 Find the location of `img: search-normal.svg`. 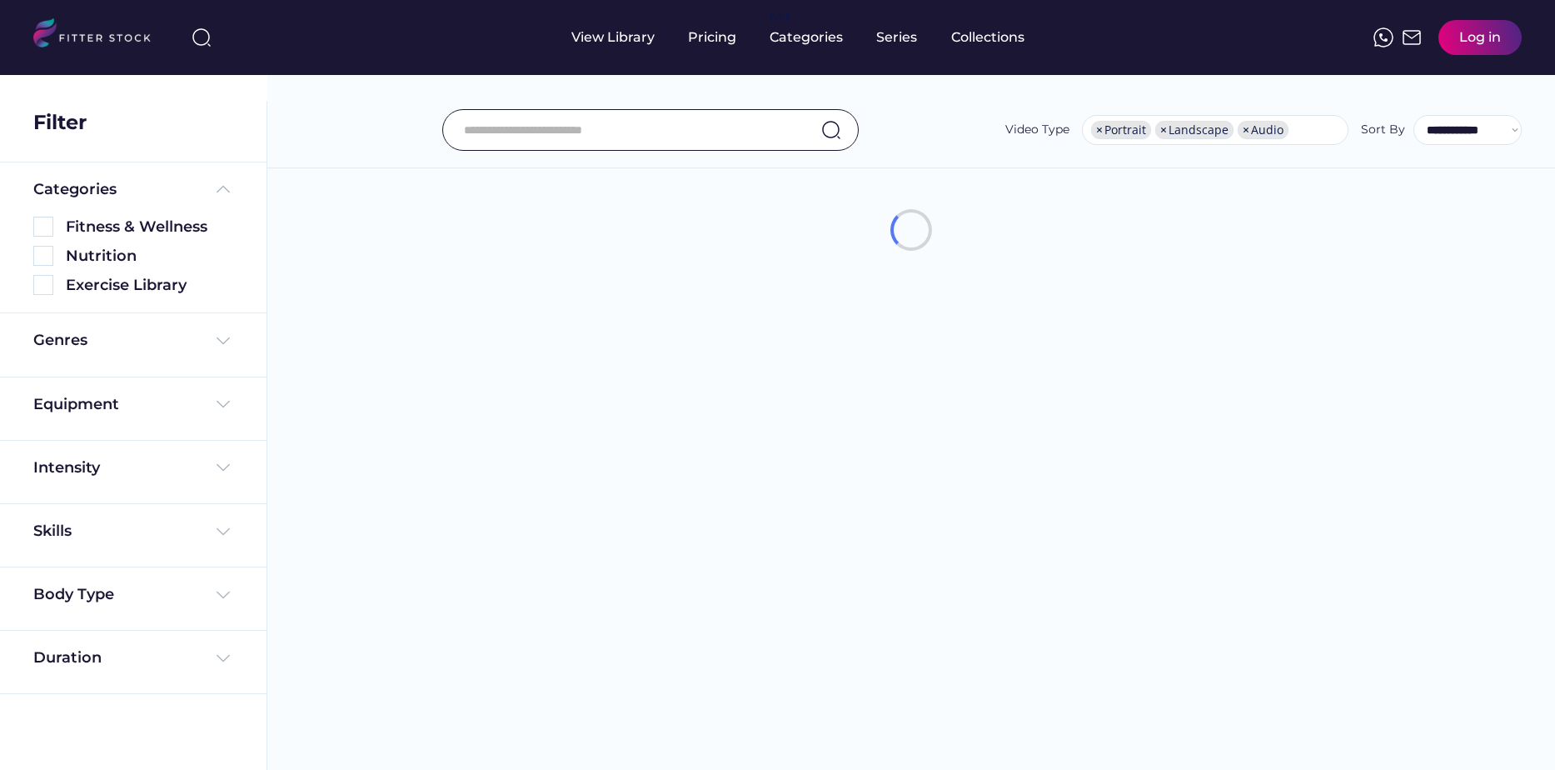

img: search-normal.svg is located at coordinates (831, 130).